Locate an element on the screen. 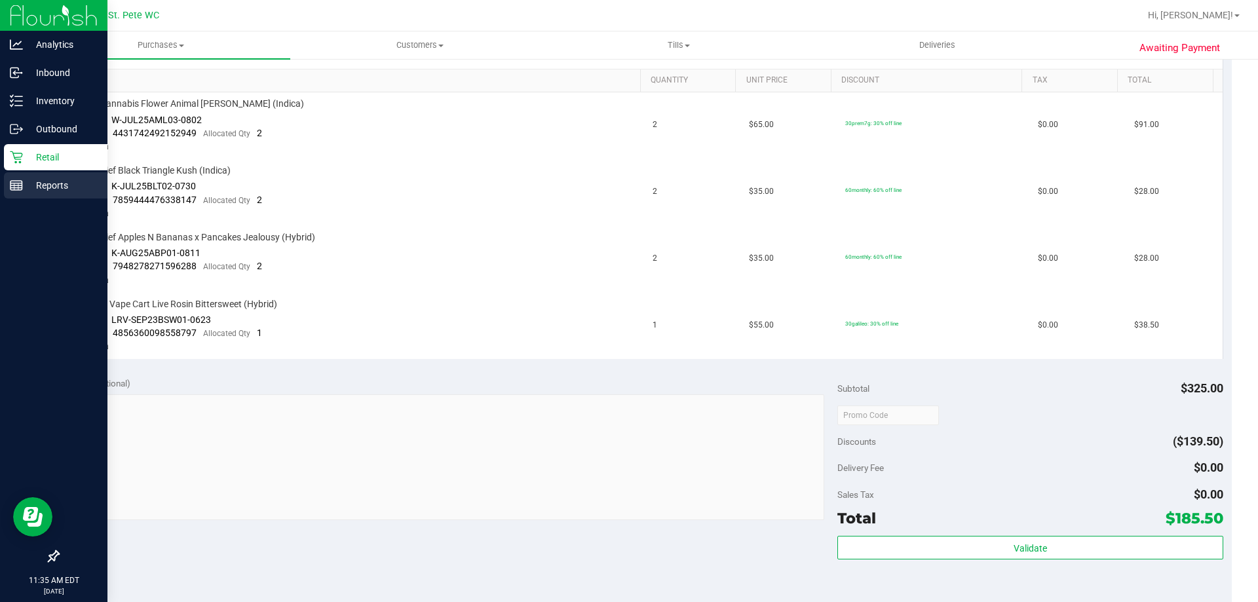  a: Discount is located at coordinates (929, 81).